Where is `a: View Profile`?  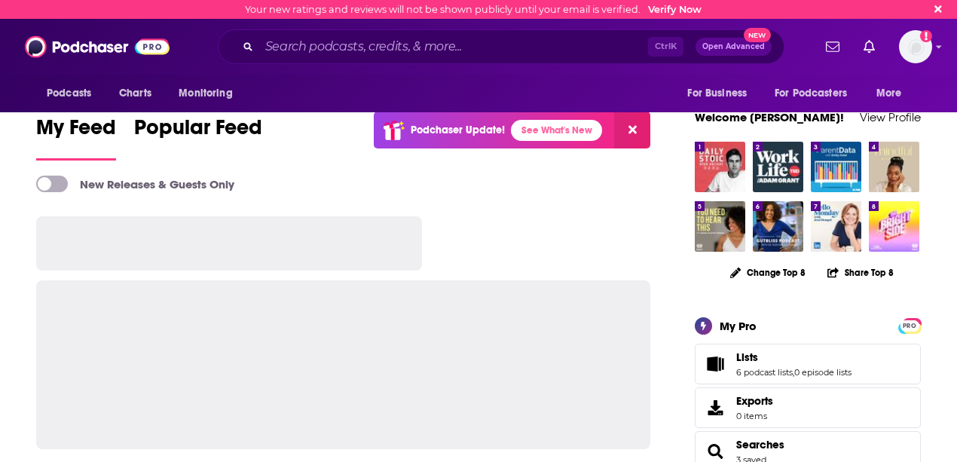
a: View Profile is located at coordinates (890, 117).